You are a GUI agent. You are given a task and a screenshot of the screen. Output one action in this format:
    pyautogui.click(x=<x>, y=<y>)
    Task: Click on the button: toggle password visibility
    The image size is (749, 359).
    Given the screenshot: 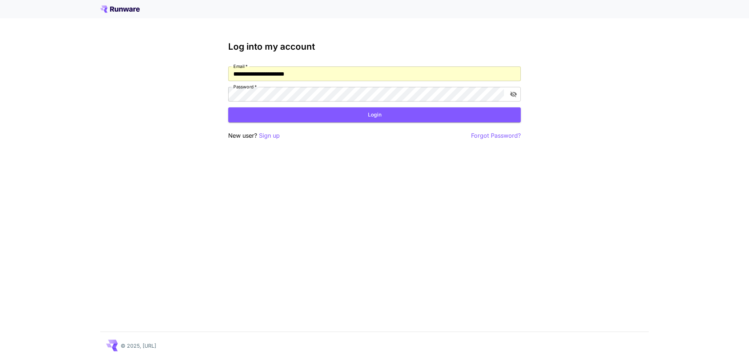 What is the action you would take?
    pyautogui.click(x=513, y=94)
    